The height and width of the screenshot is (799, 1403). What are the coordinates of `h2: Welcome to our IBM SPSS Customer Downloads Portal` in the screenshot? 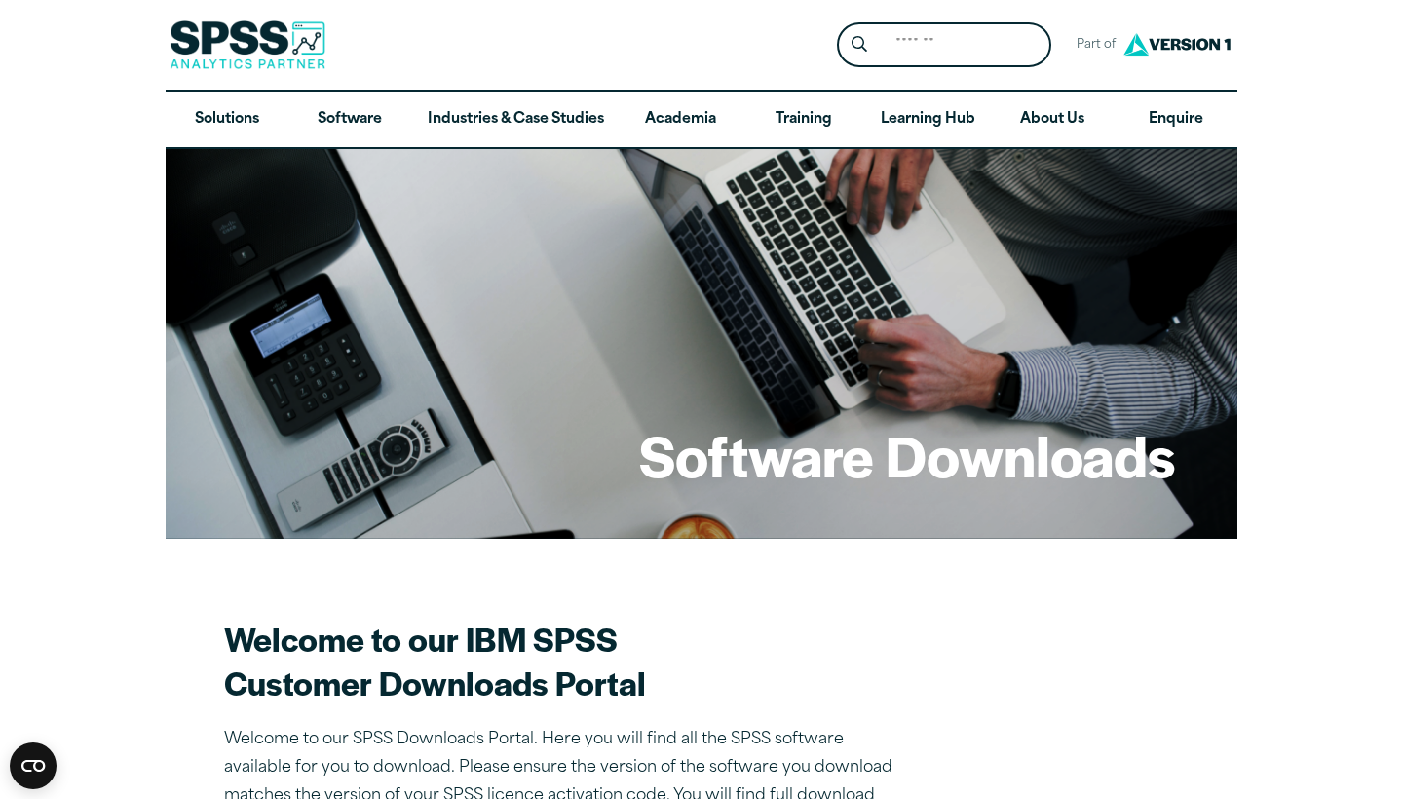 It's located at (565, 661).